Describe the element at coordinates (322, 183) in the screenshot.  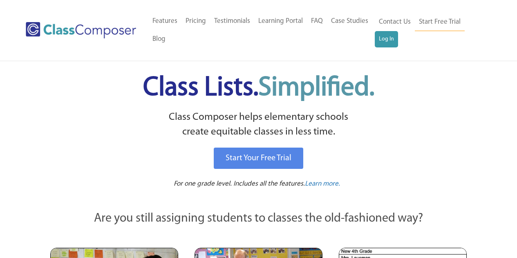
I see `span: Learn more.` at that location.